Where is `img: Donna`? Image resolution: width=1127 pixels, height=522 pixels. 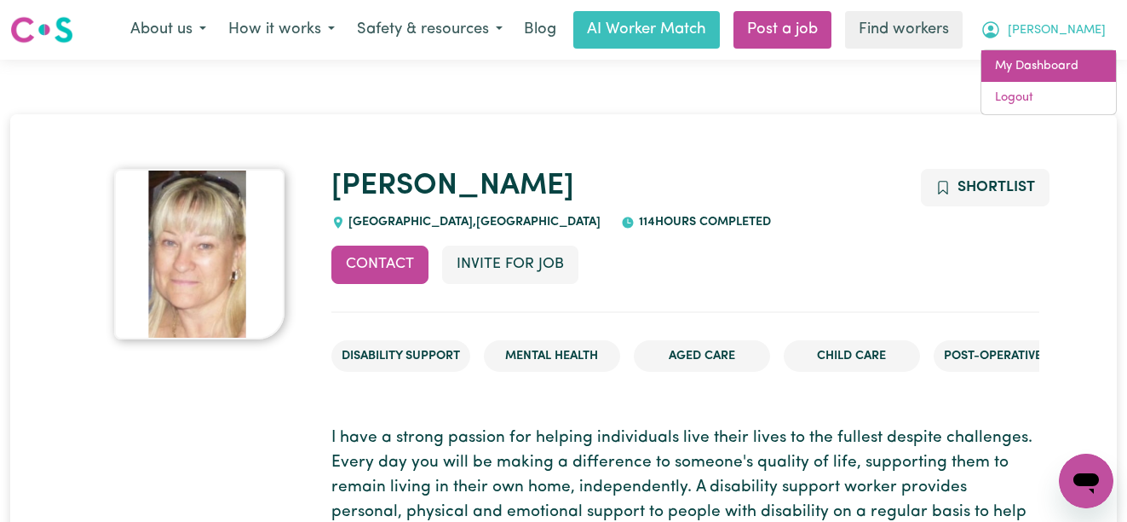
img: Donna is located at coordinates (199, 254).